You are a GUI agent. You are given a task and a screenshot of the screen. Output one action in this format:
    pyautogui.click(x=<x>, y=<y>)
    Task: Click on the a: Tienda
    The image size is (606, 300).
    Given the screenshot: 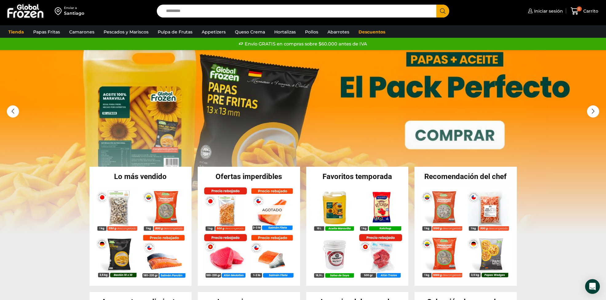 What is the action you would take?
    pyautogui.click(x=16, y=32)
    